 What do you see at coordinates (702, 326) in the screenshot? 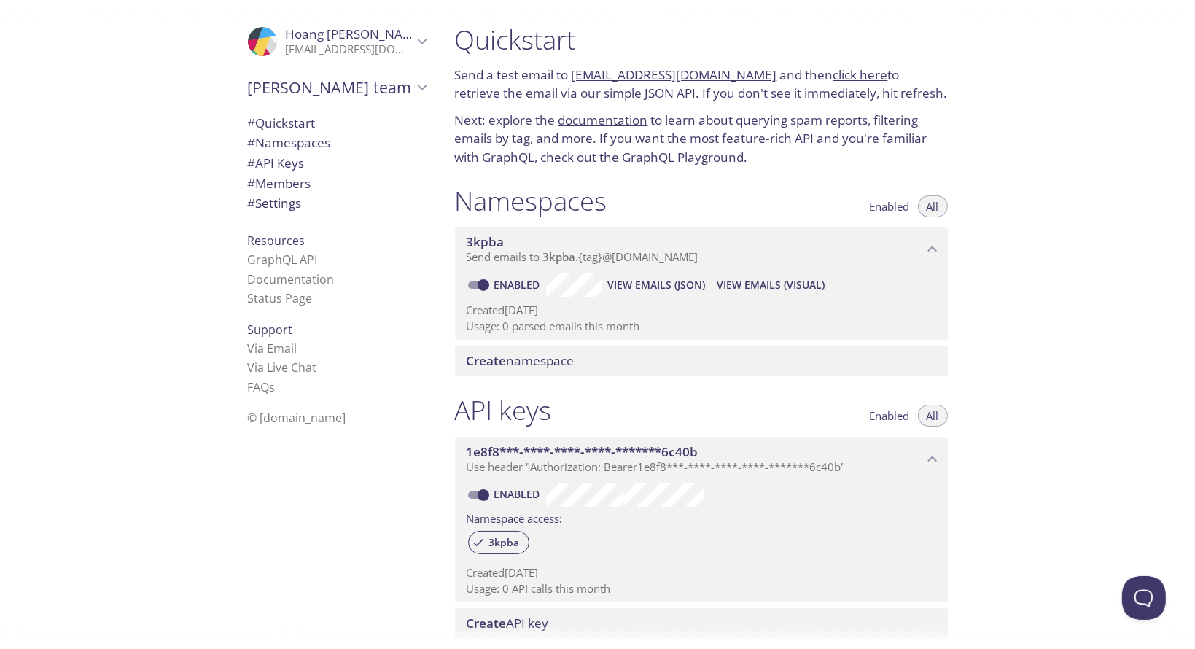
I see `p: Usage: 0 parsed emails this month` at bounding box center [702, 326].